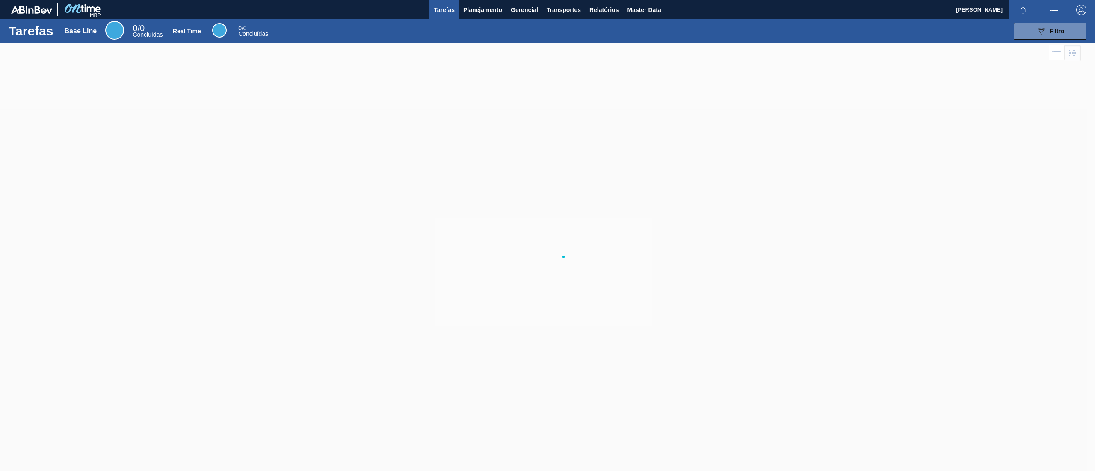 This screenshot has height=471, width=1095. Describe the element at coordinates (31, 31) in the screenshot. I see `h1: Tarefas` at that location.